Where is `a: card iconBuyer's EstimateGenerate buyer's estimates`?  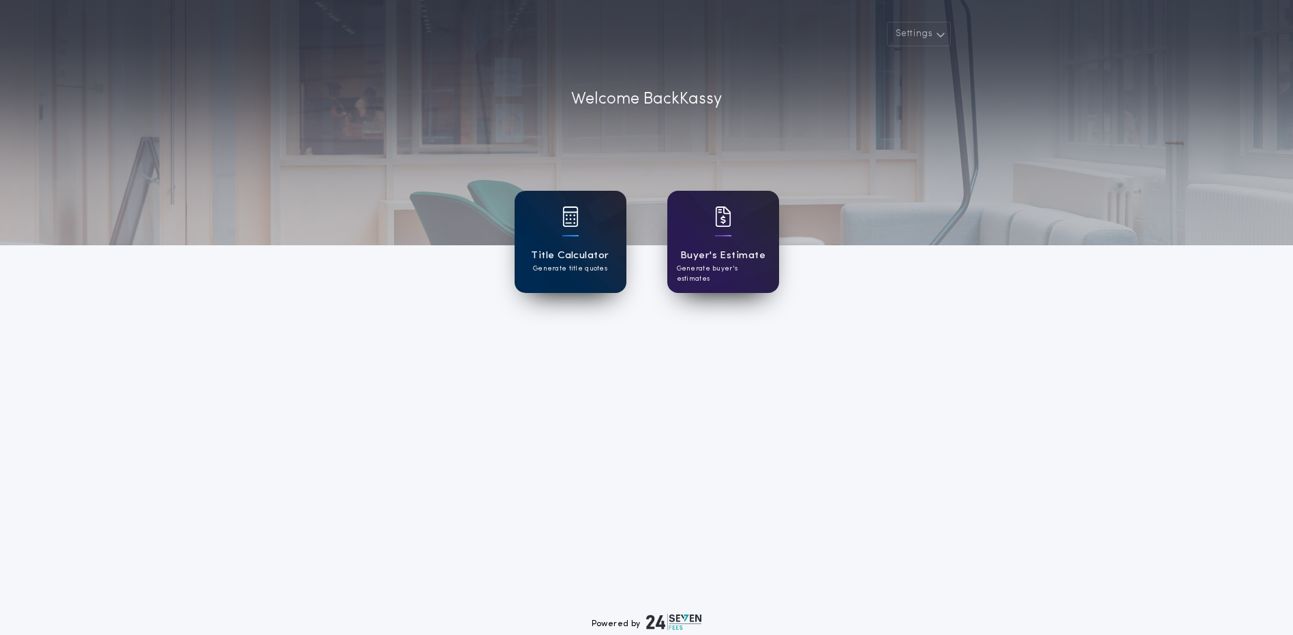
a: card iconBuyer's EstimateGenerate buyer's estimates is located at coordinates (723, 242).